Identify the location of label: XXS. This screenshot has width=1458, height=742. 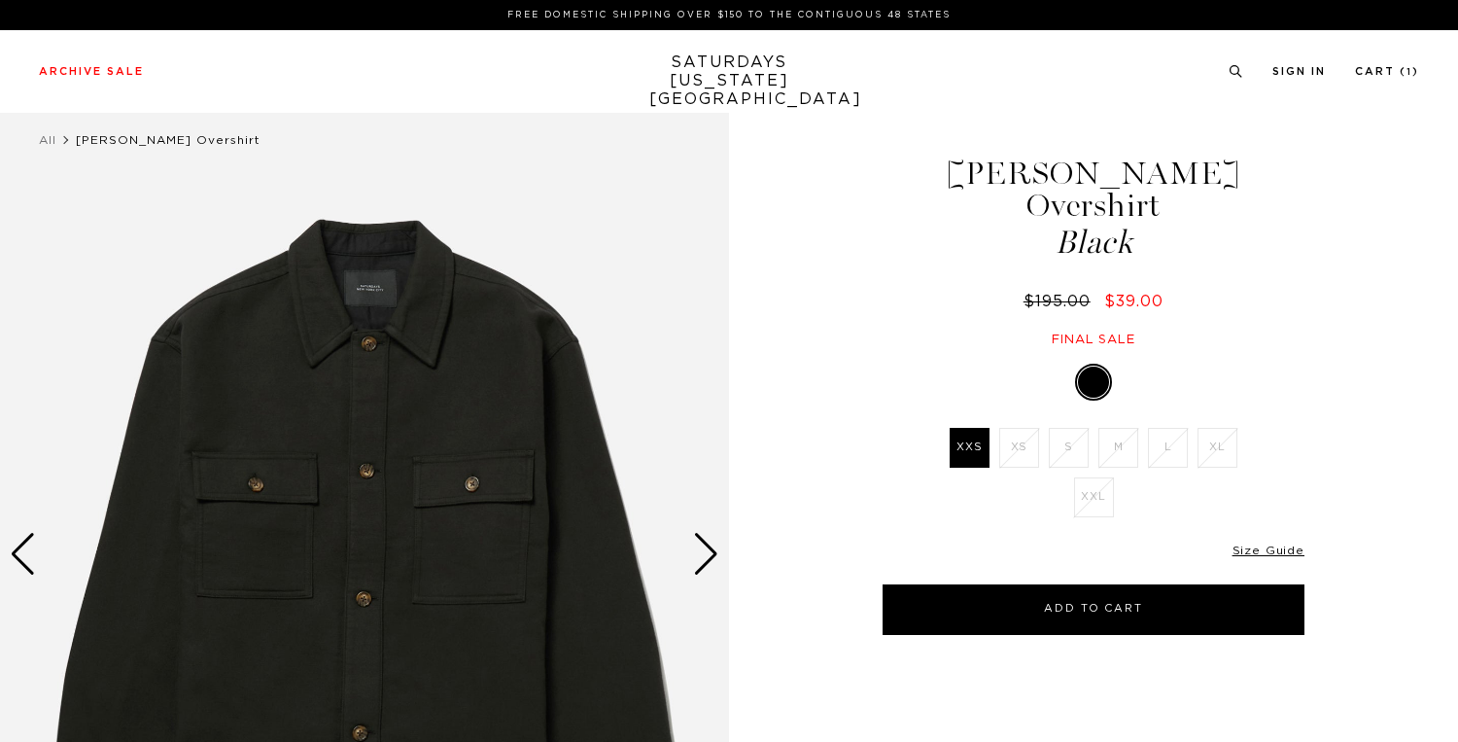
(969, 447).